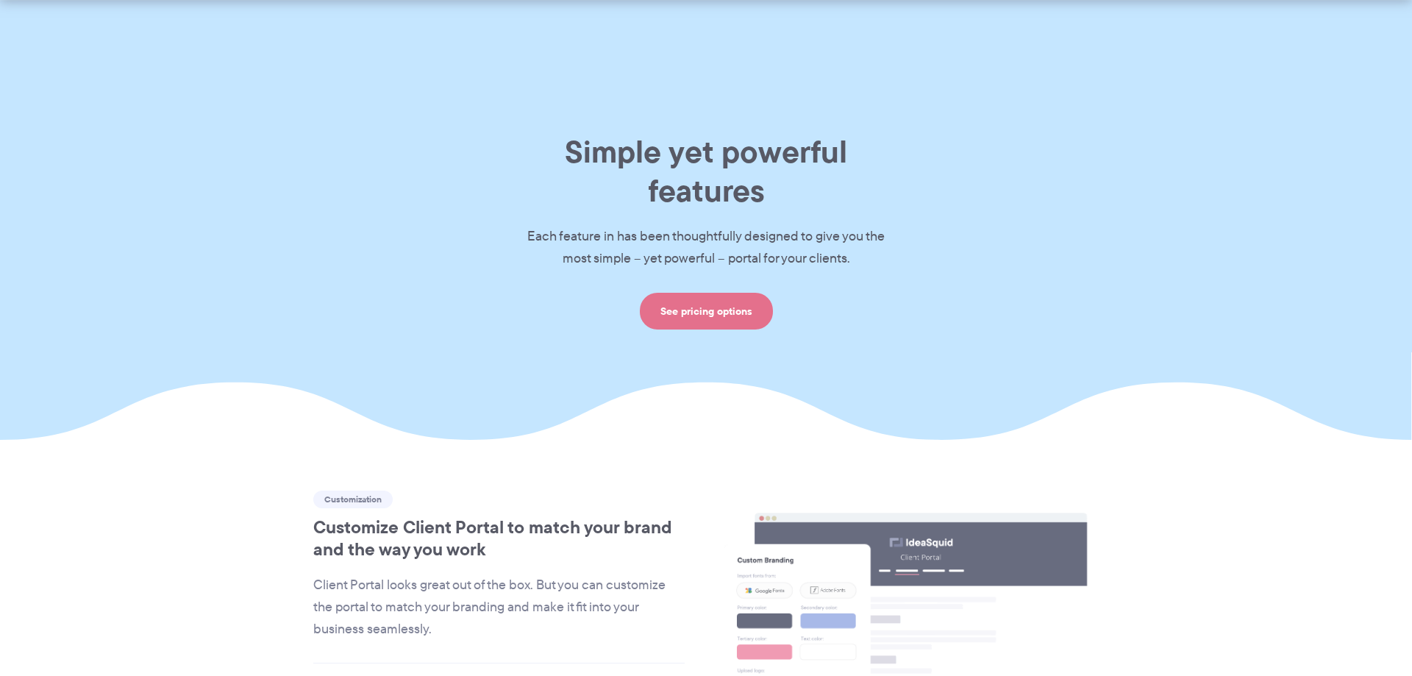 The height and width of the screenshot is (676, 1412). What do you see at coordinates (353, 499) in the screenshot?
I see `span: Customization` at bounding box center [353, 499].